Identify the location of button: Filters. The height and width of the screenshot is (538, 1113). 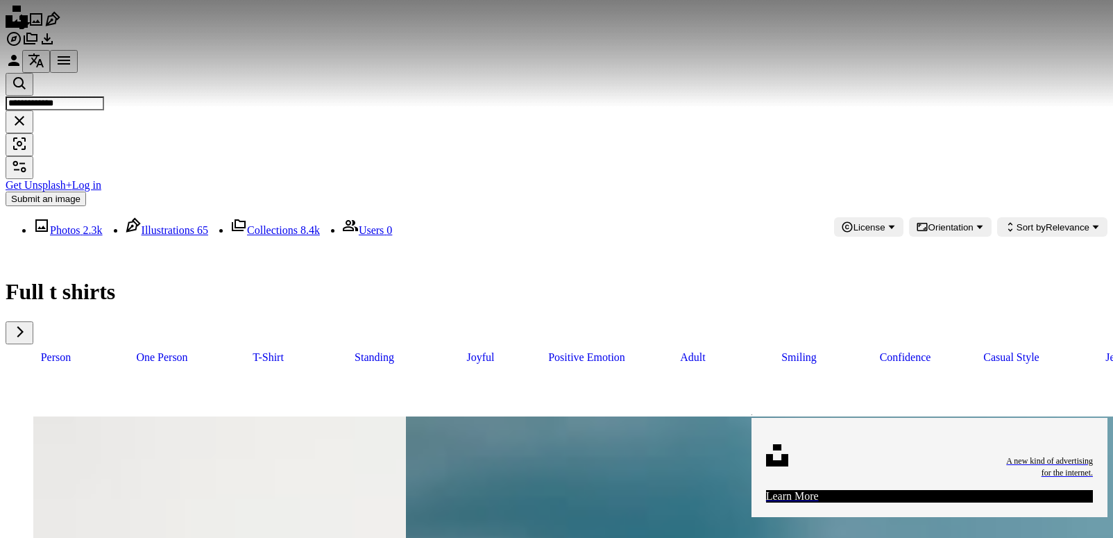
(19, 167).